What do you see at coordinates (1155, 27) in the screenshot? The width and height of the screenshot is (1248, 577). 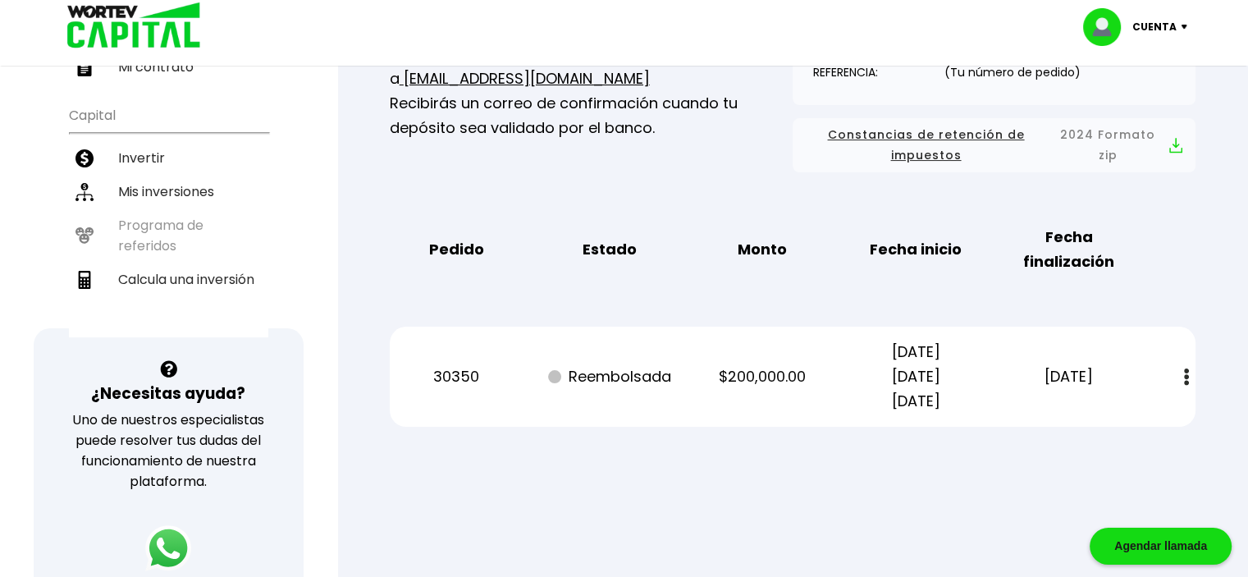 I see `p: Cuenta` at bounding box center [1155, 27].